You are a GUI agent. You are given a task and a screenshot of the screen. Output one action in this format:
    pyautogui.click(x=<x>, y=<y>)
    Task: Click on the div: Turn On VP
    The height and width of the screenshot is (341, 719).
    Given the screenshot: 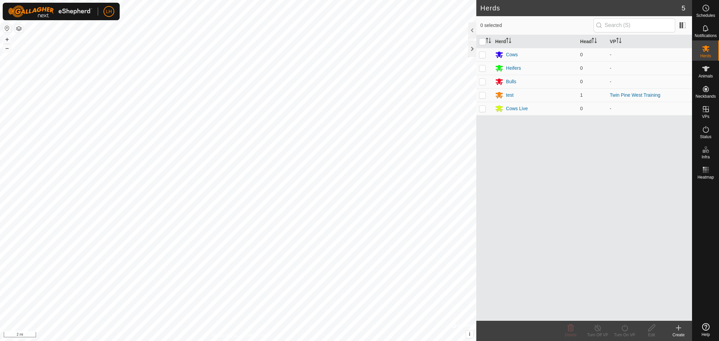 What is the action you would take?
    pyautogui.click(x=625, y=335)
    